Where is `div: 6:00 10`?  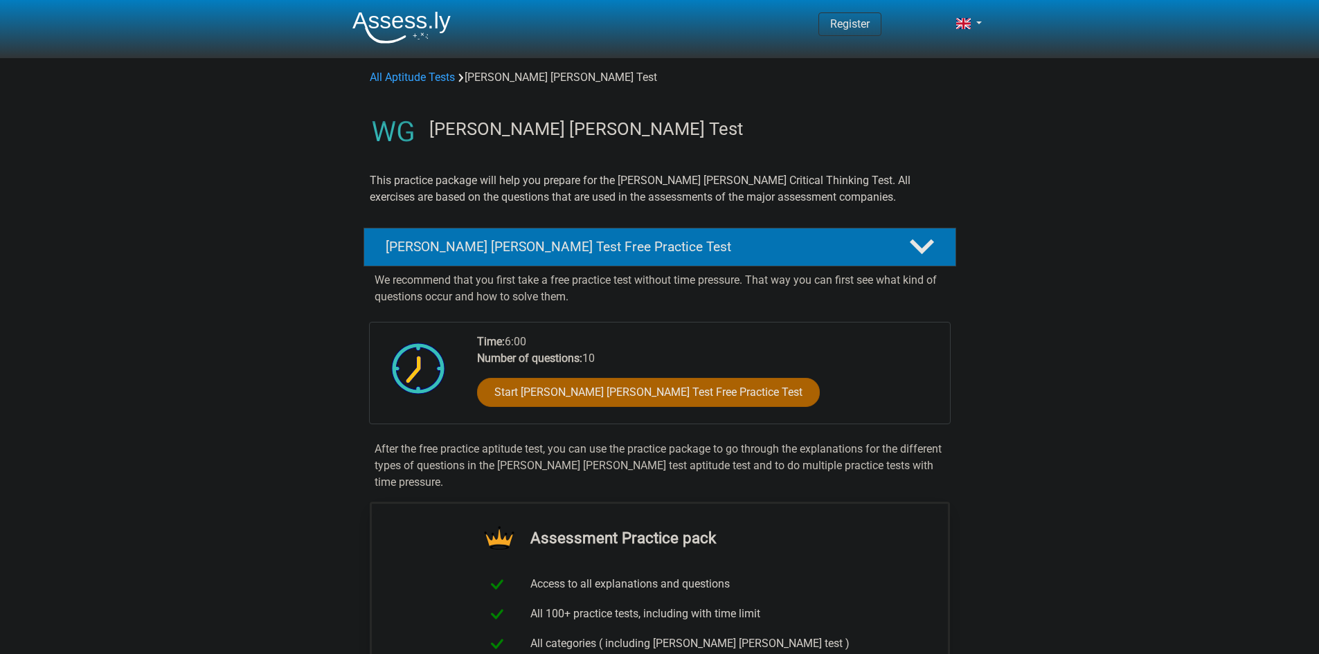 div: 6:00 10 is located at coordinates (708, 379).